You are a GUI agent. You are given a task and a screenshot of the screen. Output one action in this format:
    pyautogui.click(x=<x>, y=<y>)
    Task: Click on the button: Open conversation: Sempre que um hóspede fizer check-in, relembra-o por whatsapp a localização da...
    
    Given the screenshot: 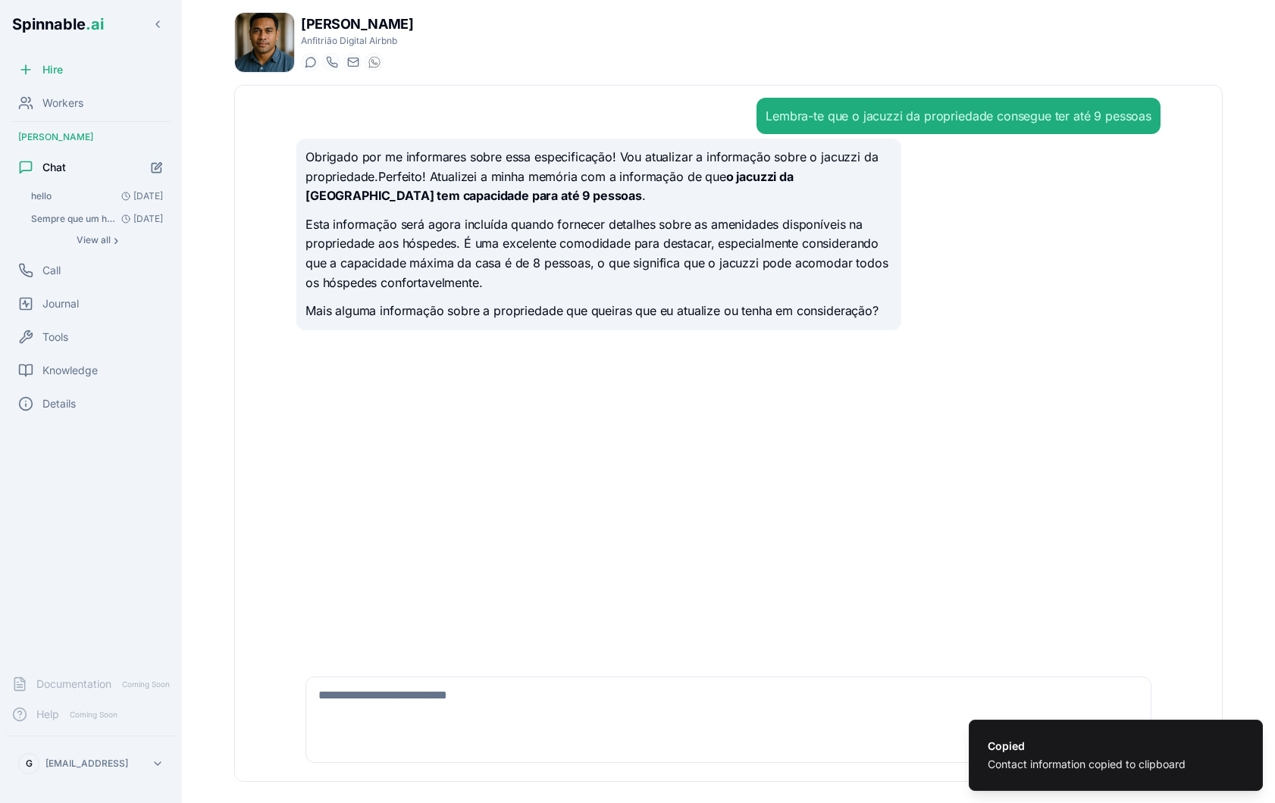 What is the action you would take?
    pyautogui.click(x=97, y=219)
    